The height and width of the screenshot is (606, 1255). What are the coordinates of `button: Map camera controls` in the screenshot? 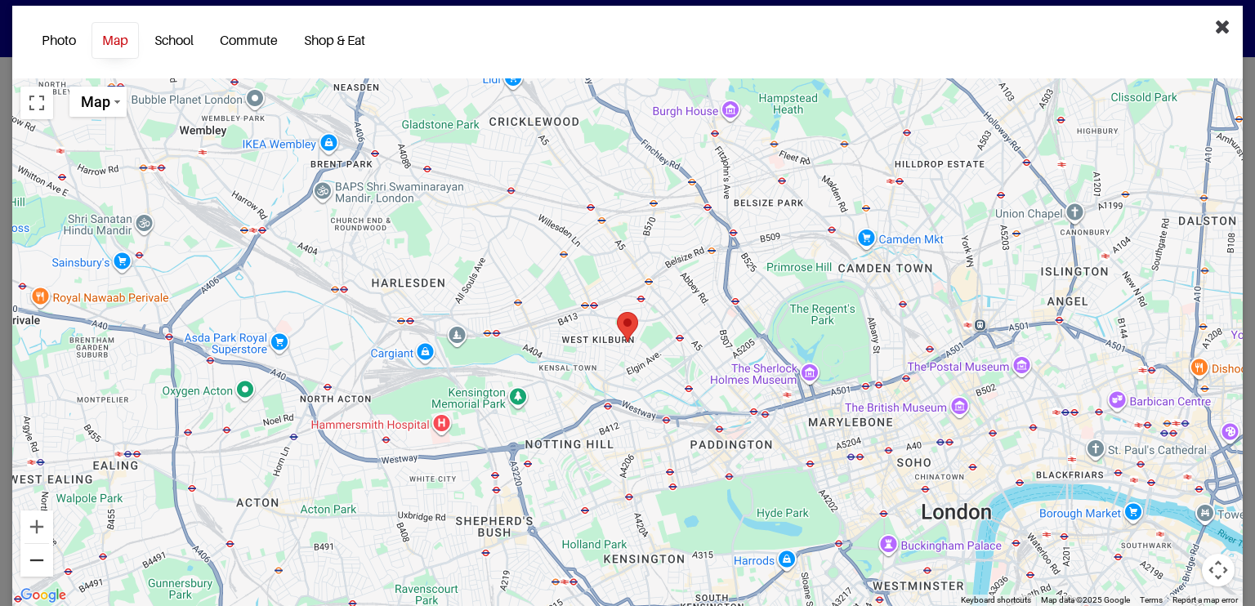 It's located at (1218, 570).